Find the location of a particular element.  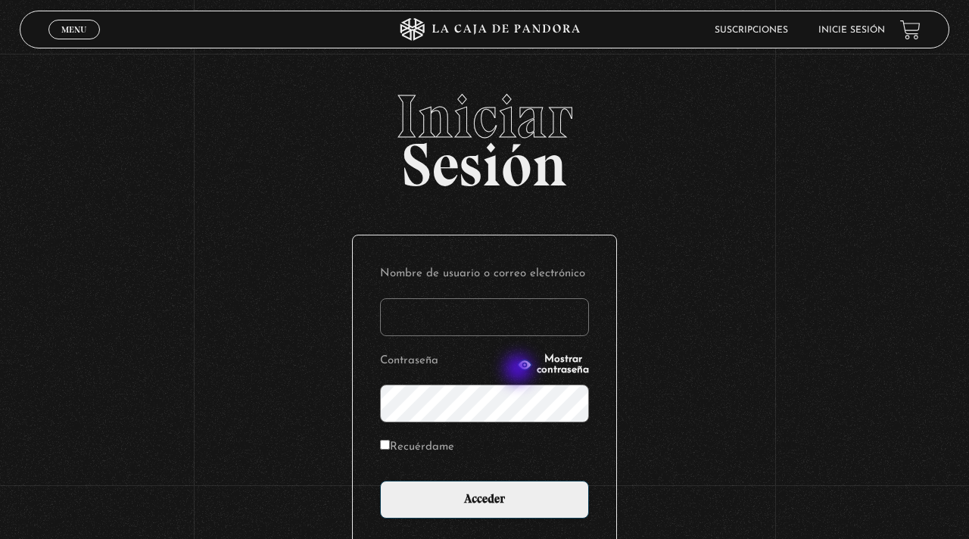

label: Nombre de usuario o correo electrónico is located at coordinates (485, 274).